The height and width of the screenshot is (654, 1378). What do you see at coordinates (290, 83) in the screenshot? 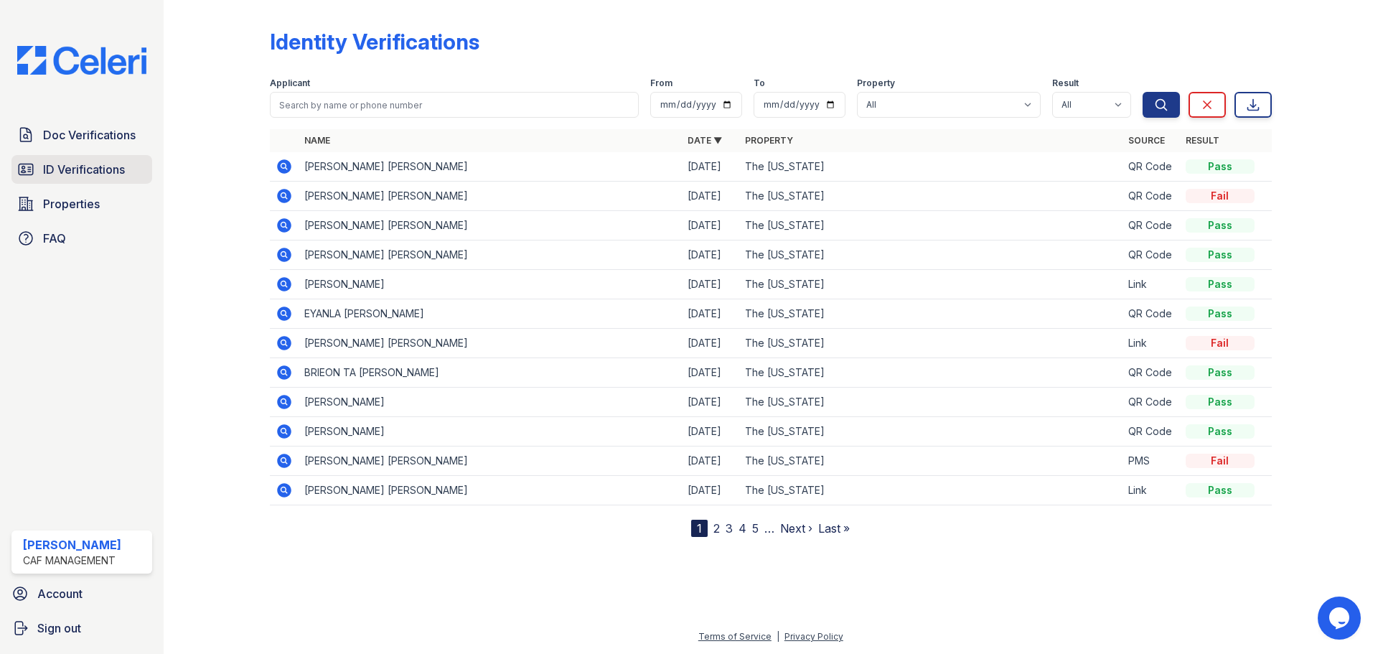
I see `label: Applicant` at bounding box center [290, 83].